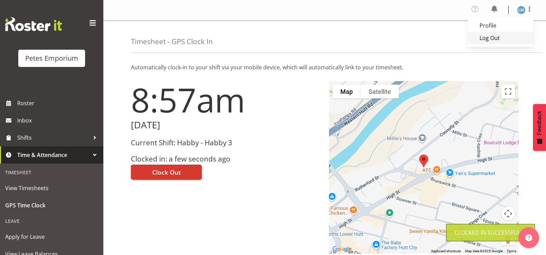 Image resolution: width=546 pixels, height=255 pixels. I want to click on button: Map camera controls, so click(508, 213).